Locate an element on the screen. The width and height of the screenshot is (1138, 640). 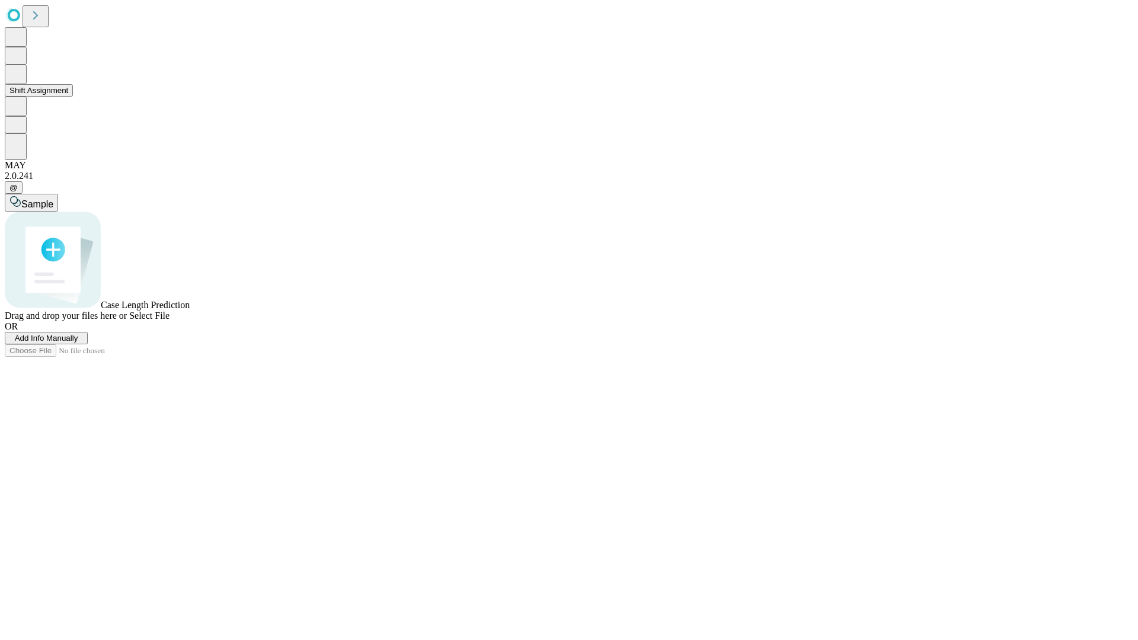
div: MAY is located at coordinates (569, 165).